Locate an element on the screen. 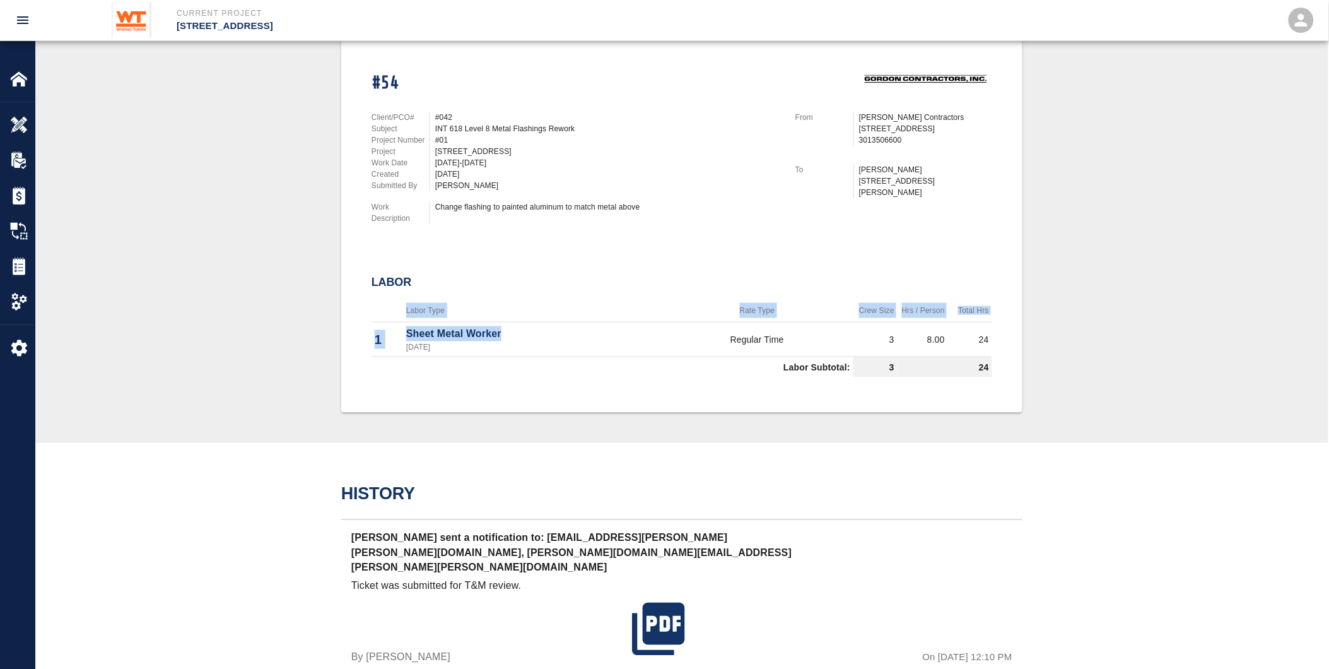 The width and height of the screenshot is (1329, 669). img: Whiting-Turner is located at coordinates (131, 20).